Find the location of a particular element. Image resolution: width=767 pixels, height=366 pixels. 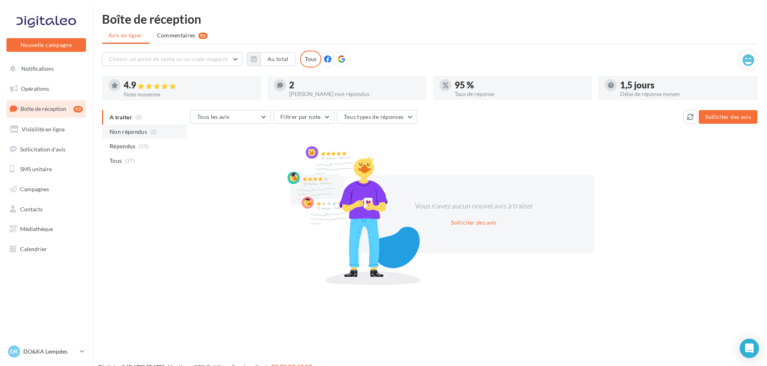

button: Choisir un point de vente ou un code magasin is located at coordinates (172, 59).